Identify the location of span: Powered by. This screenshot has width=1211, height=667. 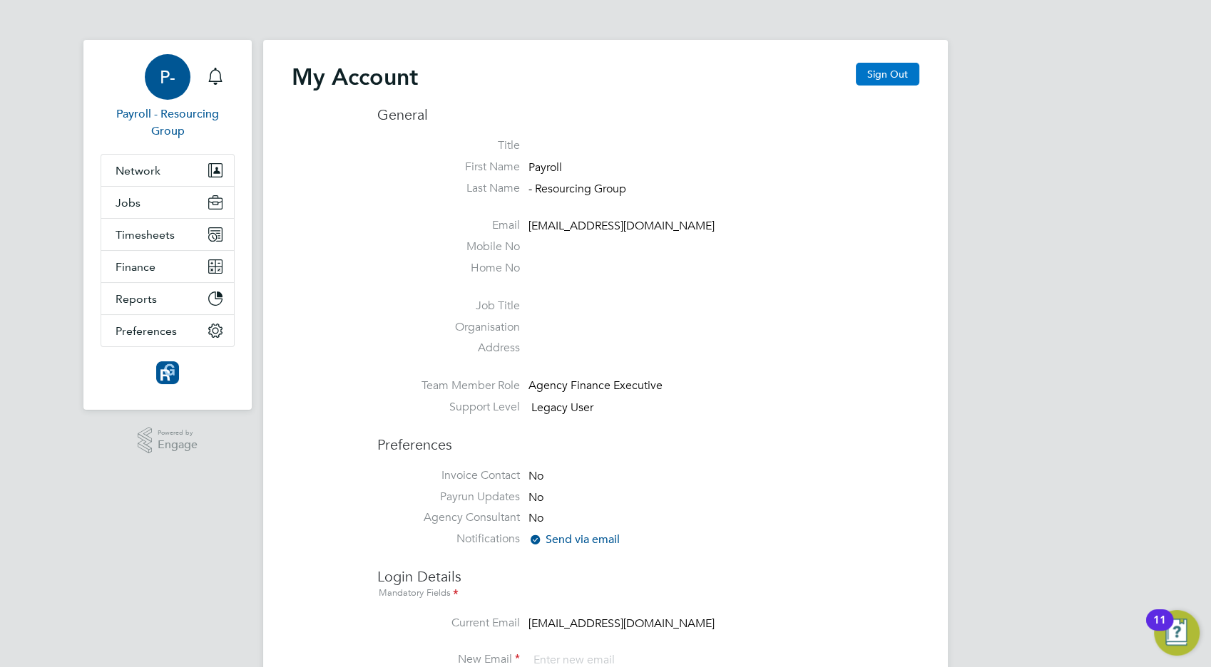
(178, 433).